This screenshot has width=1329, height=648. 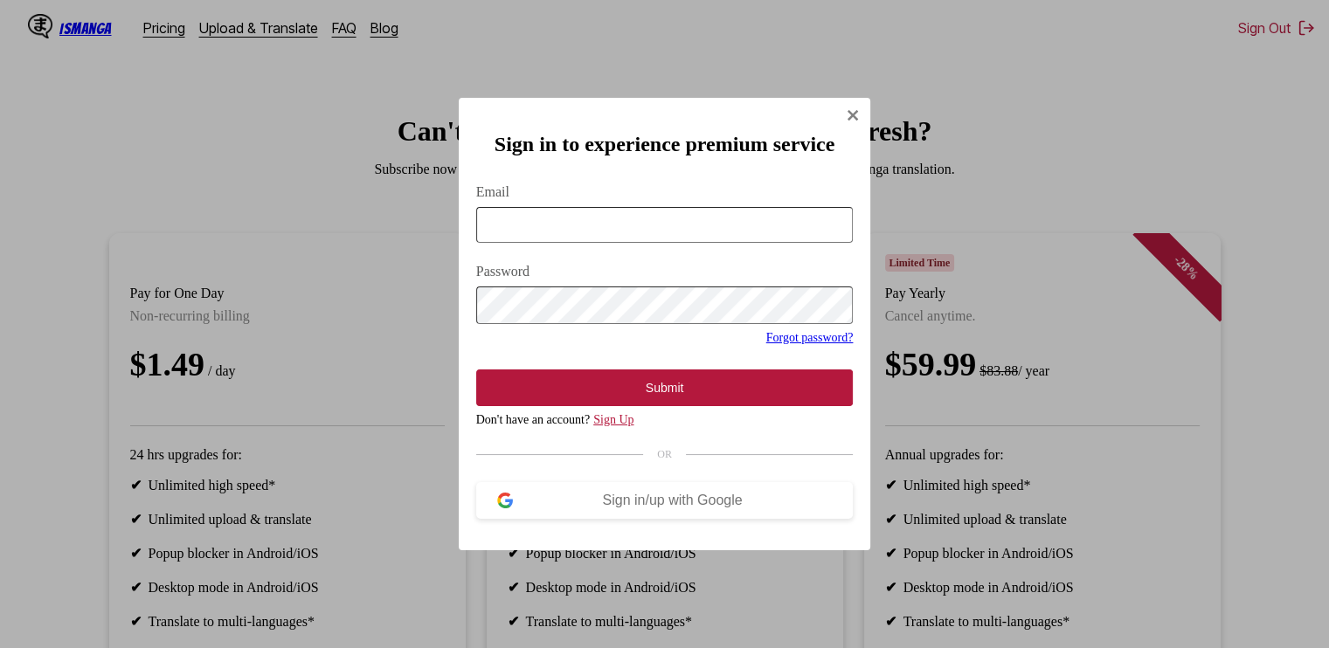 What do you see at coordinates (853, 115) in the screenshot?
I see `img: Close` at bounding box center [853, 115].